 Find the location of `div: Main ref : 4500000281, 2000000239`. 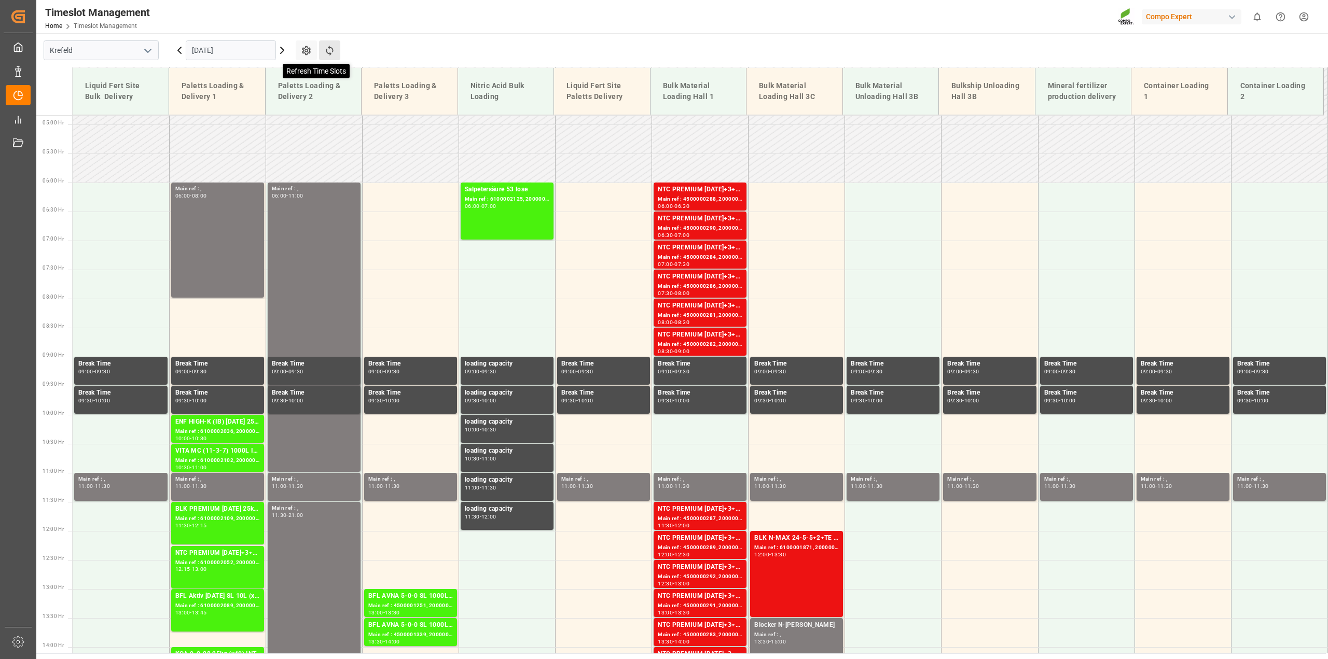

div: Main ref : 4500000281, 2000000239 is located at coordinates (700, 315).